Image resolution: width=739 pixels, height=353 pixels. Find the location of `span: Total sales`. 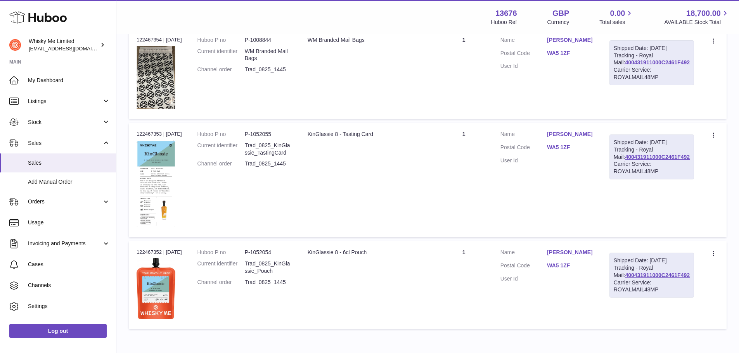

span: Total sales is located at coordinates (616, 22).